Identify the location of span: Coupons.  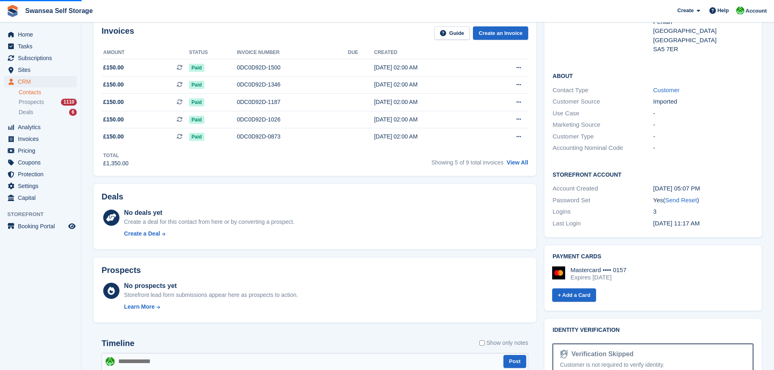
(42, 163).